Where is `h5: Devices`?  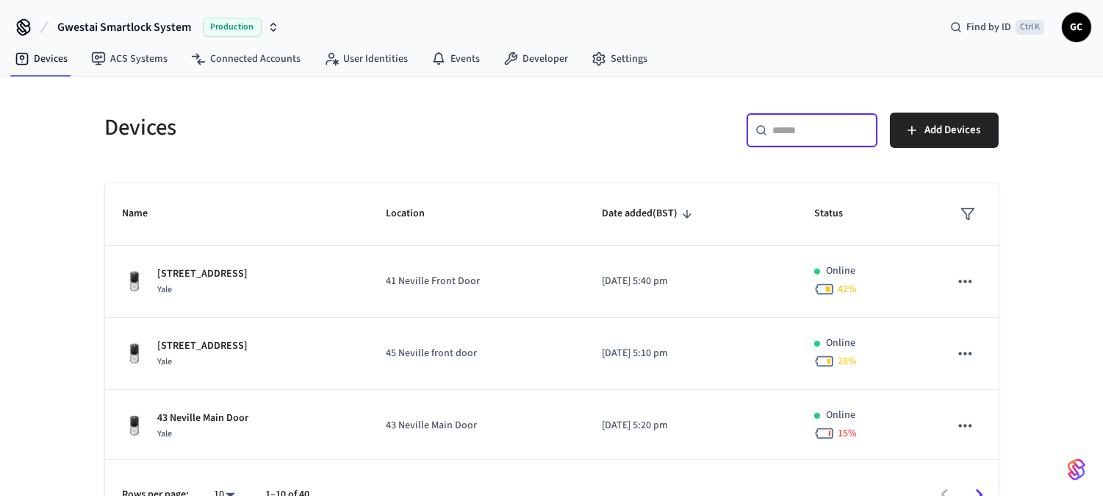 h5: Devices is located at coordinates (324, 127).